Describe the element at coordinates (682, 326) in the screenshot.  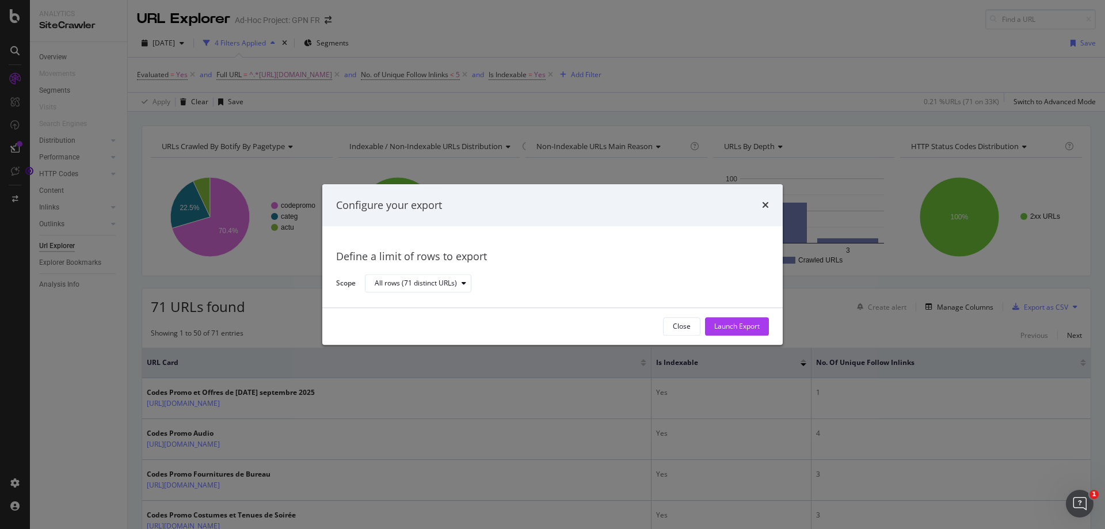
I see `button: Close` at that location.